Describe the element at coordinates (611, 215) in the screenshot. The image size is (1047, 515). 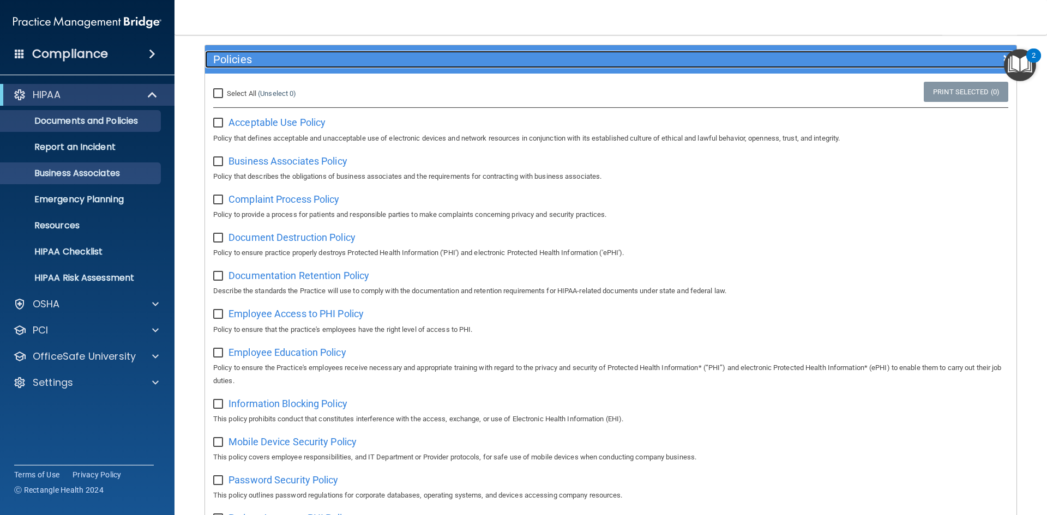
I see `p: Policy to provide a process for patients and responsible parties to make complaints concerning pr...` at that location.